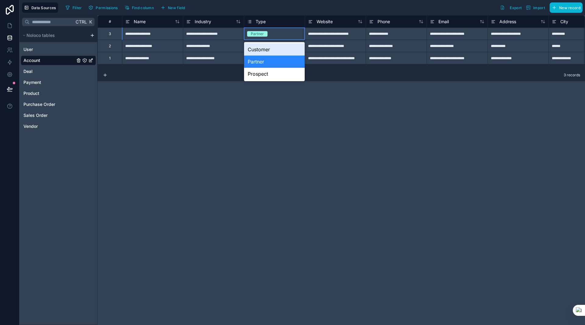  I want to click on button: Find column, so click(139, 8).